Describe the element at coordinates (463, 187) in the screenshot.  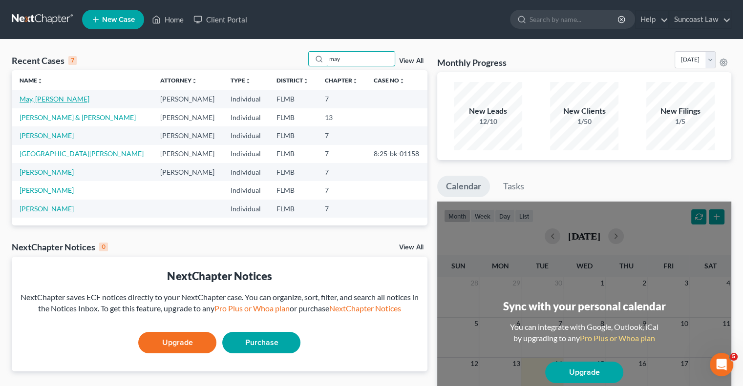
I see `a: Calendar` at that location.